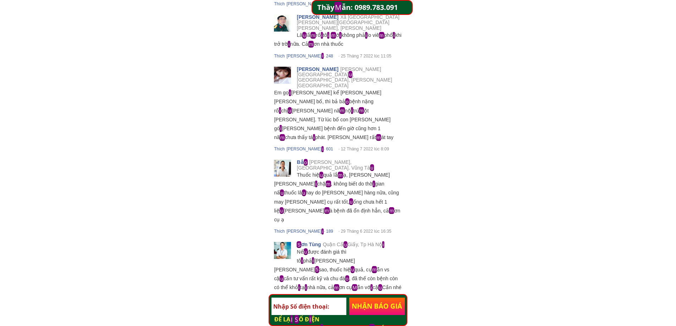  I want to click on h5: Thầy ẫn: 0989.783.091, so click(363, 7).